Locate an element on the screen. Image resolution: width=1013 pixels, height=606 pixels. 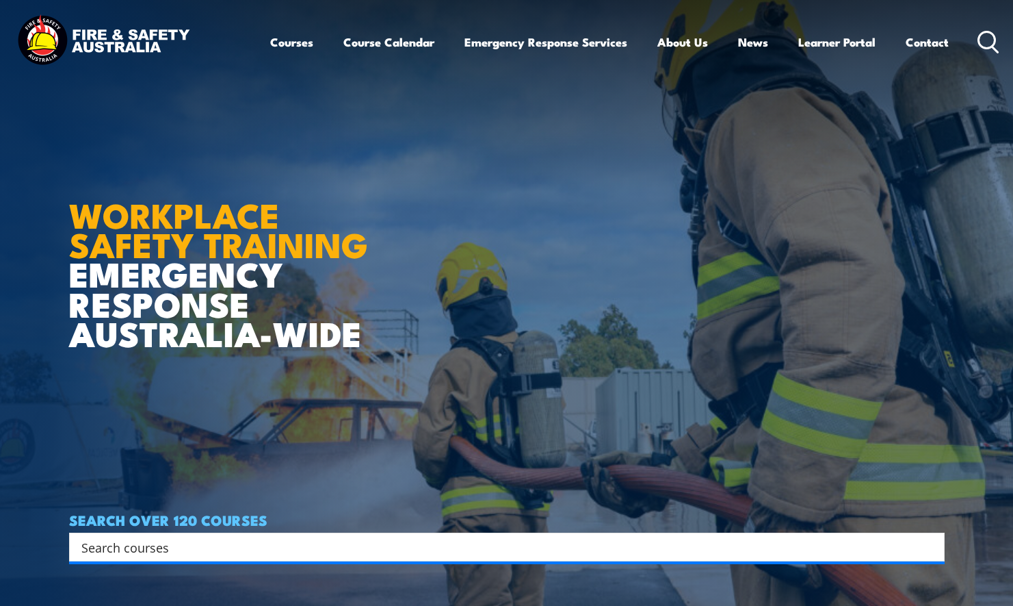
h4: SEARCH OVER 120 COURSES is located at coordinates (507, 519).